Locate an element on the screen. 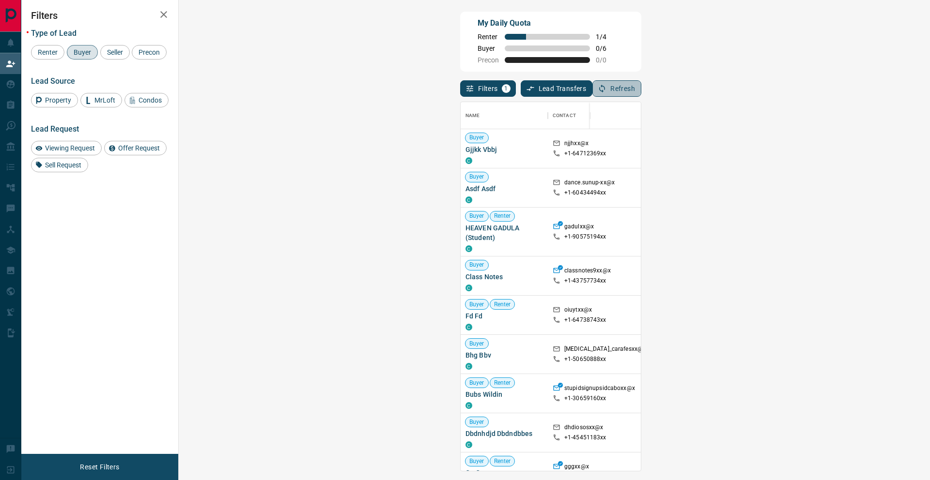  p: +1- 43757734xx is located at coordinates (585, 281).